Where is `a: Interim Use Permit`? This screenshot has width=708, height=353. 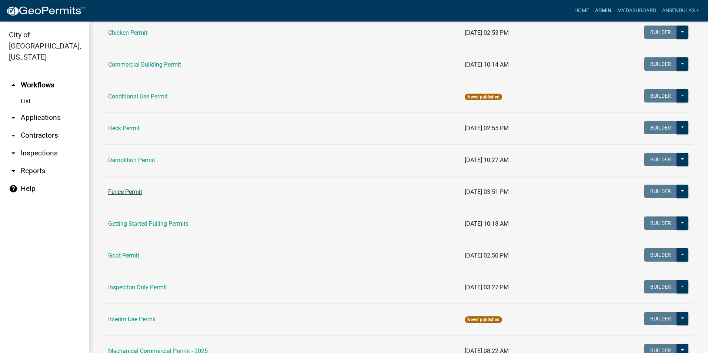
a: Interim Use Permit is located at coordinates (132, 319).